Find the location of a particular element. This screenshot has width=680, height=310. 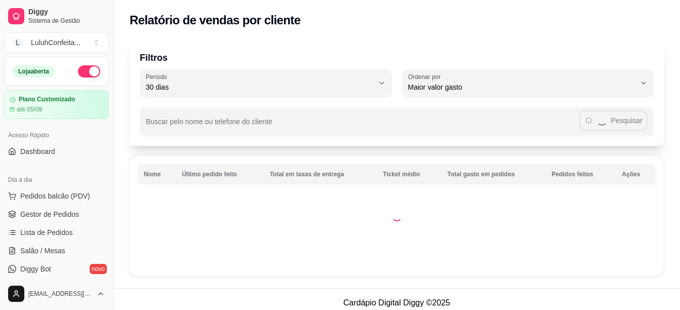

a: Diggy Botnovo is located at coordinates (56, 269).